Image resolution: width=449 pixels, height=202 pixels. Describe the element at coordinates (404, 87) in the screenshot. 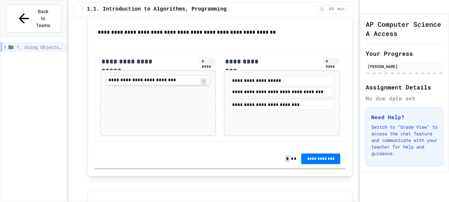

I see `h2: Assignment Details` at that location.